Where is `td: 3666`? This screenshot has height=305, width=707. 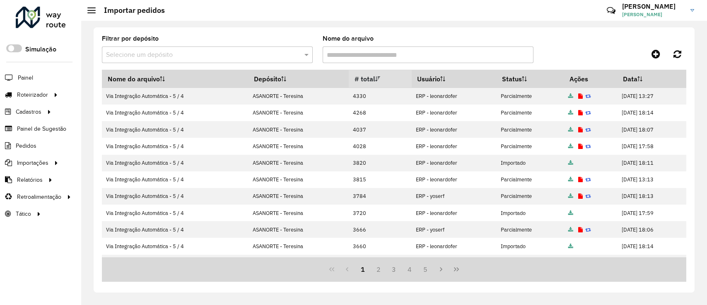 td: 3666 is located at coordinates (380, 229).